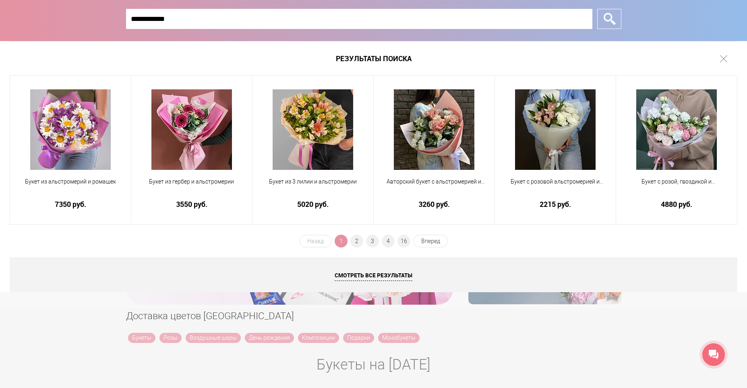  What do you see at coordinates (313, 130) in the screenshot?
I see `img: Букет из 3 лилии и альстромерии` at bounding box center [313, 130].